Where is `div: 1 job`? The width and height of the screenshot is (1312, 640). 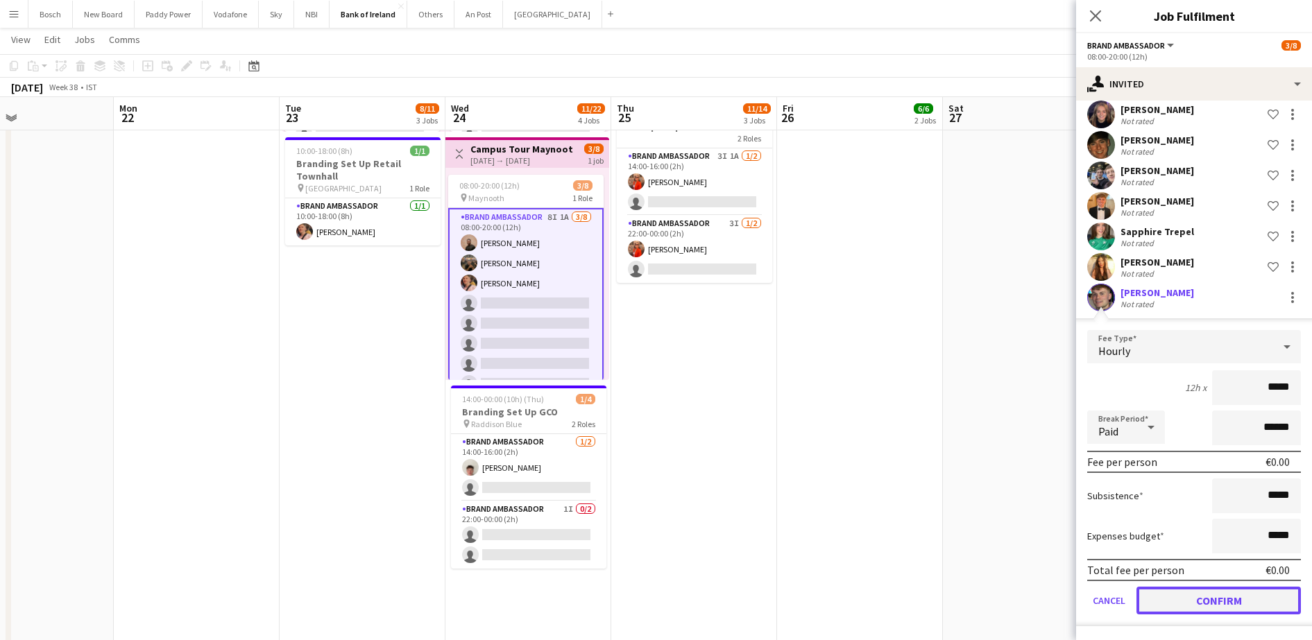 div: 1 job is located at coordinates (595, 160).